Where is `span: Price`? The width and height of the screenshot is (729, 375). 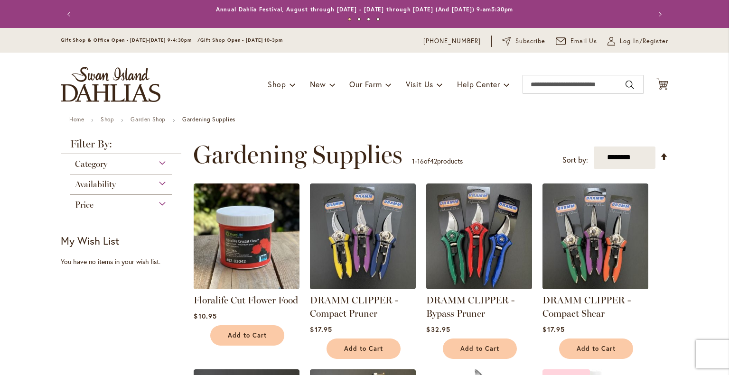 span: Price is located at coordinates (84, 205).